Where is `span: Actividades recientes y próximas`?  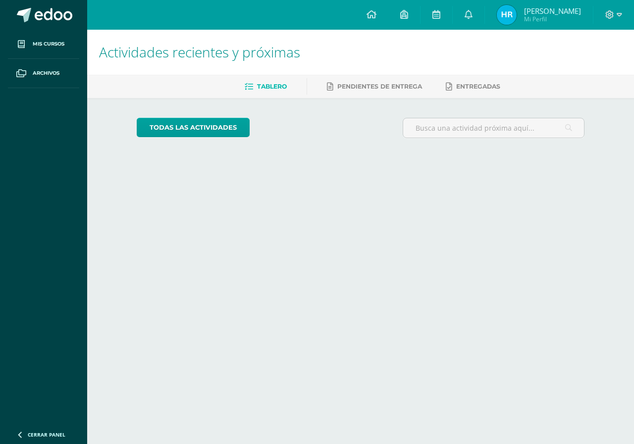
span: Actividades recientes y próximas is located at coordinates (200, 52).